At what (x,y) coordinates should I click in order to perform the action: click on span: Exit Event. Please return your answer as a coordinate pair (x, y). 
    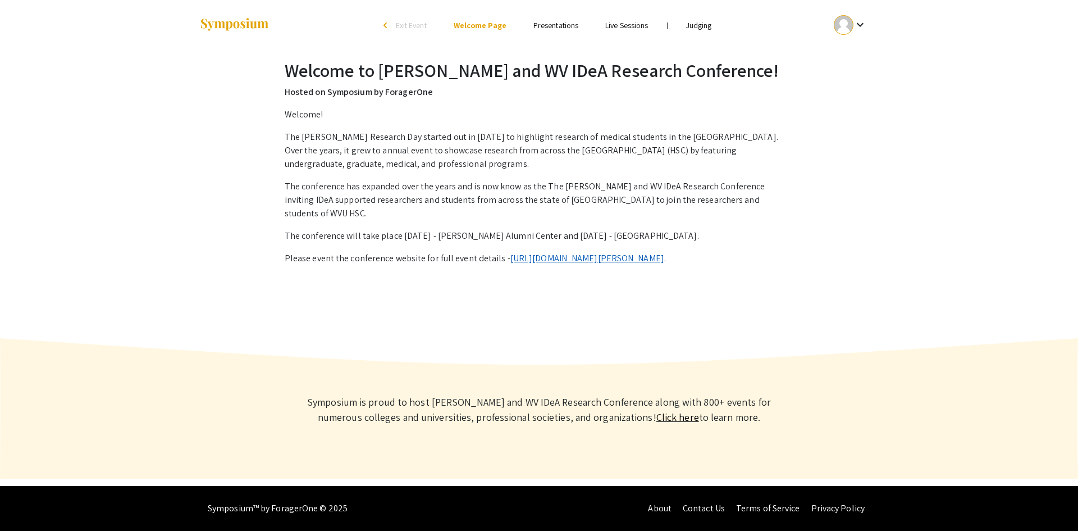
    Looking at the image, I should click on (411, 25).